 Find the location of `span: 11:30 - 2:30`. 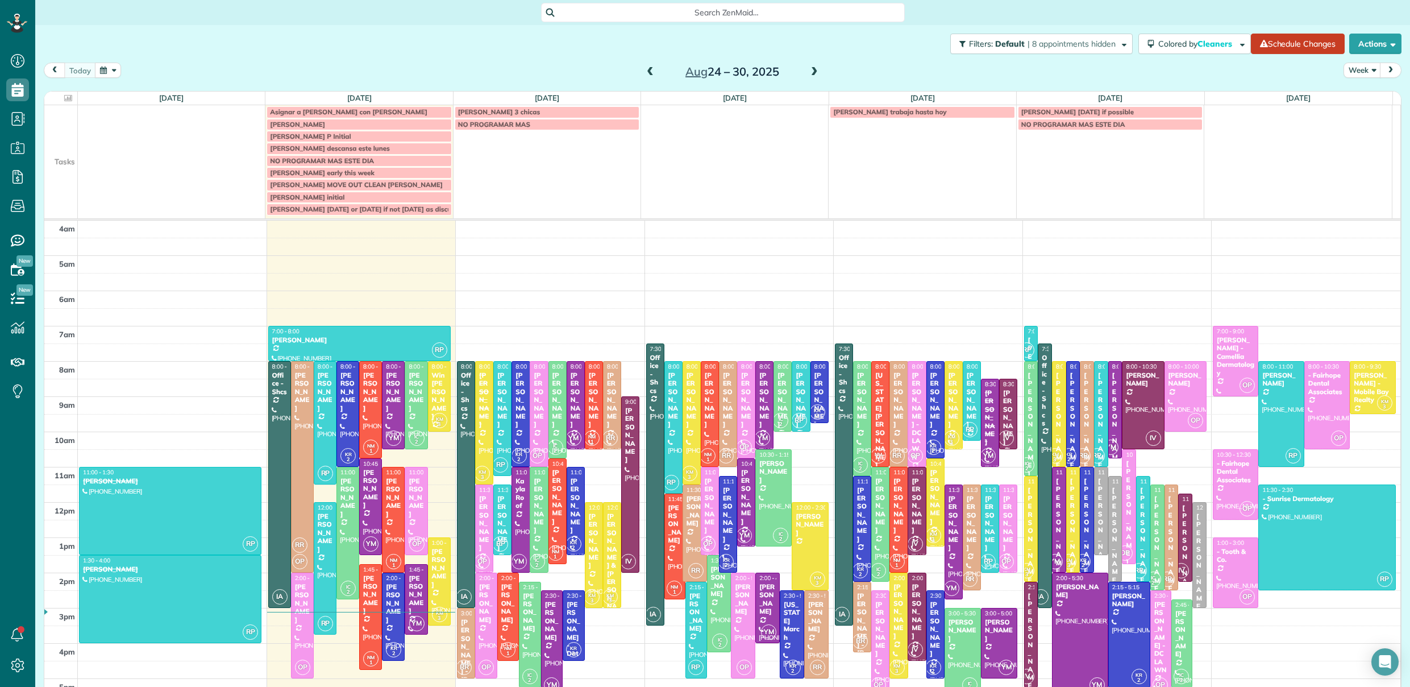

span: 11:30 - 2:30 is located at coordinates (1184, 489).